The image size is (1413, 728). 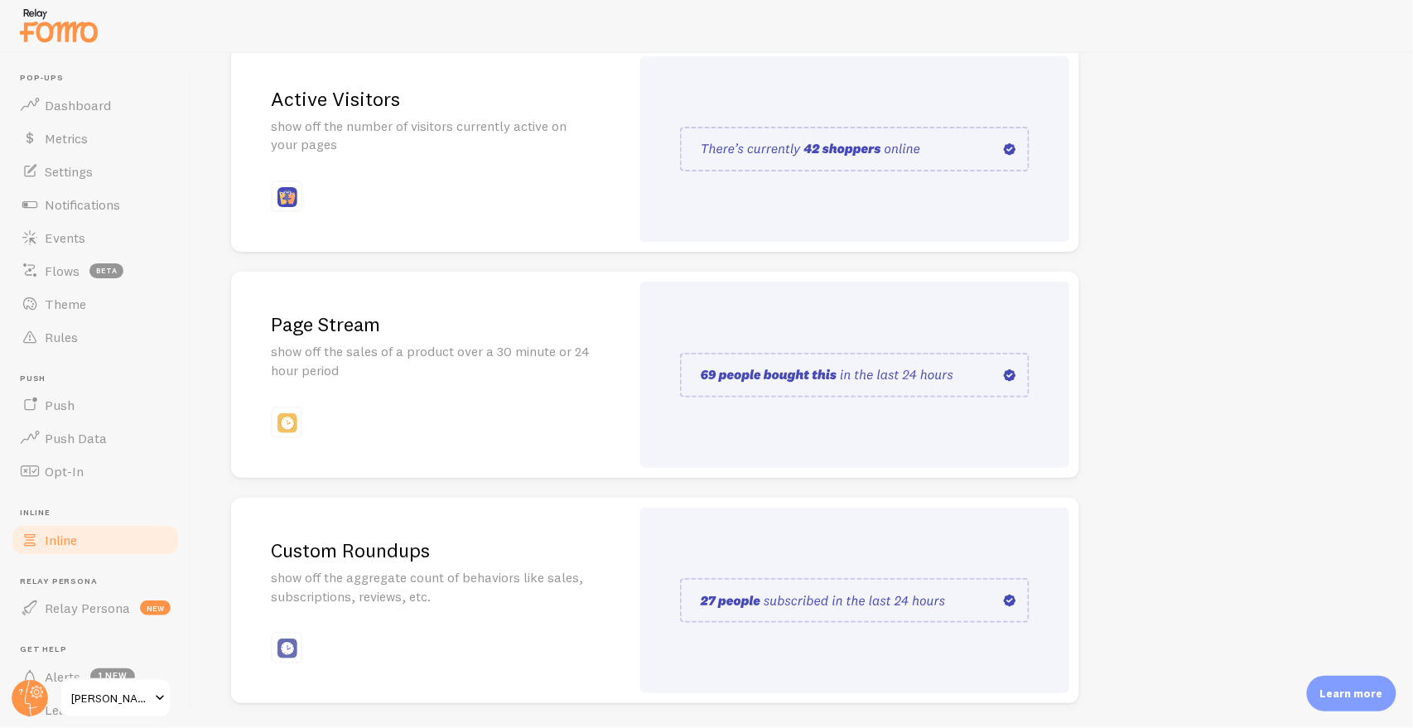 I want to click on span: Opt-In, so click(x=64, y=471).